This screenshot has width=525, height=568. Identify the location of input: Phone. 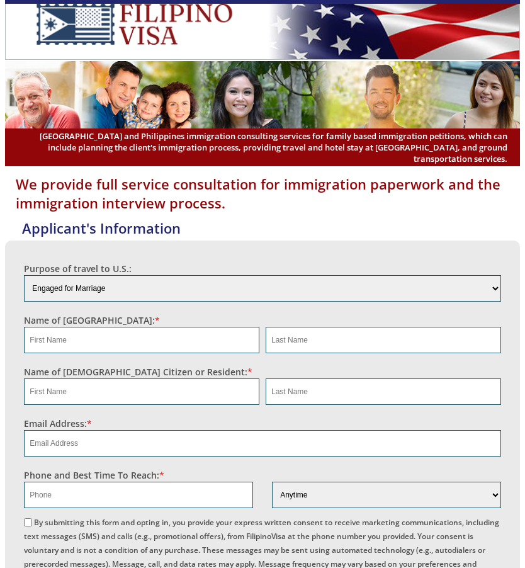
(139, 495).